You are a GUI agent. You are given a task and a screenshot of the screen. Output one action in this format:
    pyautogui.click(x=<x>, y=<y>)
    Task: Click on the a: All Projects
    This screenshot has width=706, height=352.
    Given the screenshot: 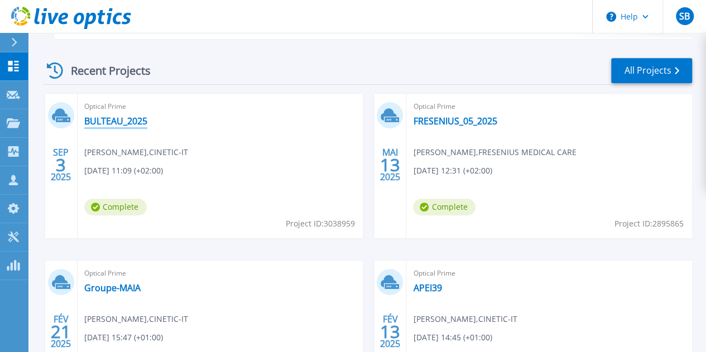 What is the action you would take?
    pyautogui.click(x=651, y=70)
    